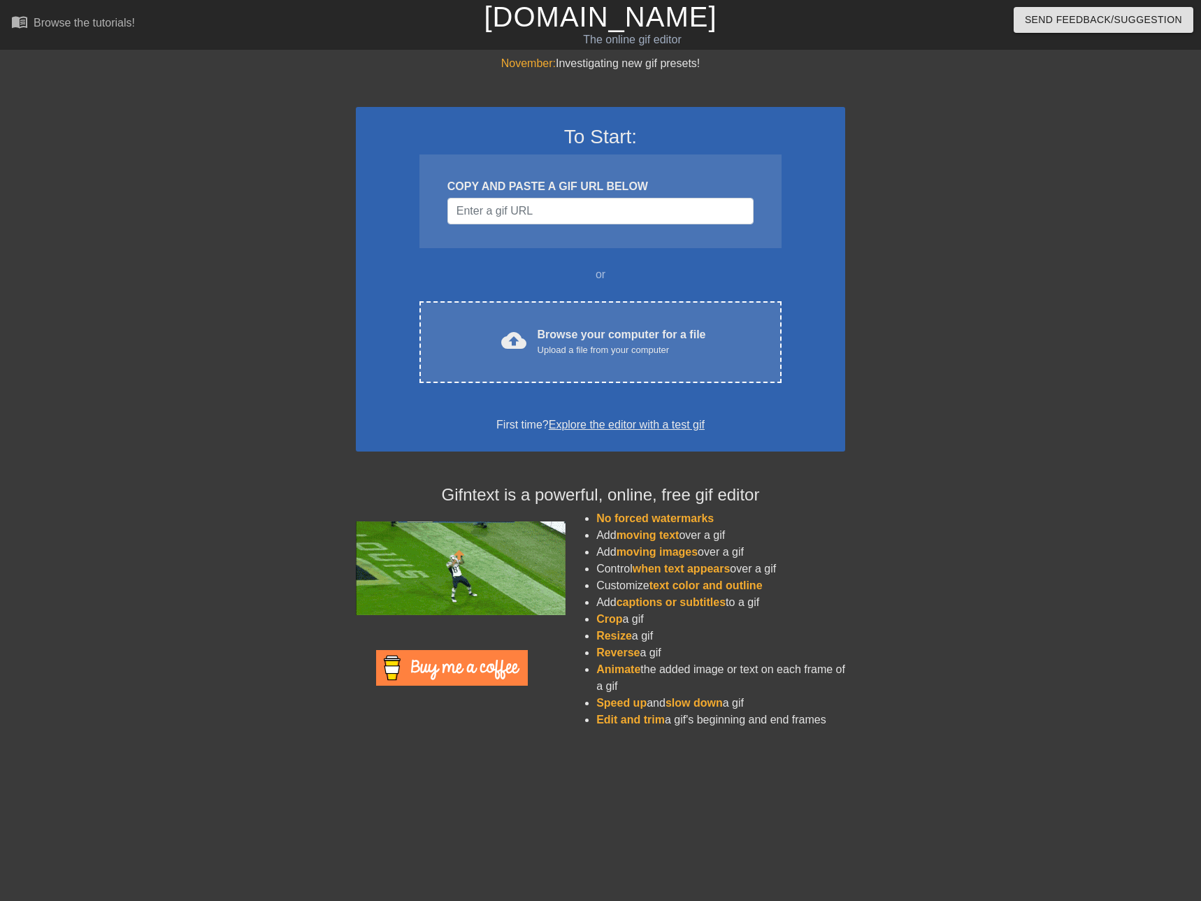 The height and width of the screenshot is (901, 1201). What do you see at coordinates (1103, 20) in the screenshot?
I see `button: Send Feedback/Suggestion` at bounding box center [1103, 20].